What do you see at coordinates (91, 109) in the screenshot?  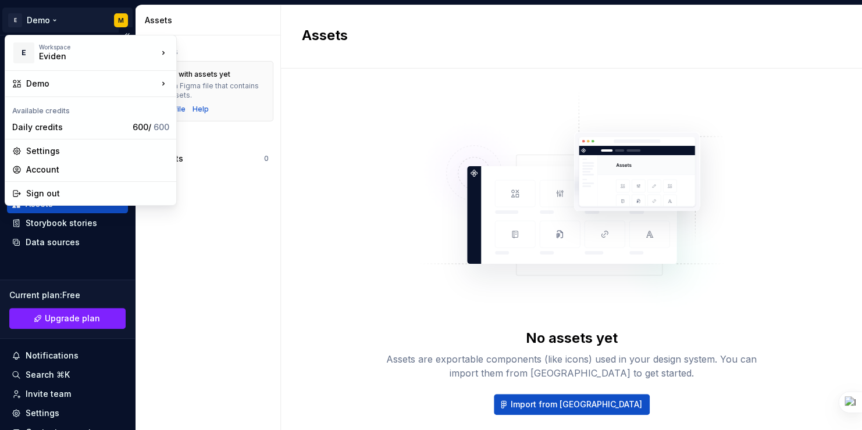 I see `div: Available credits` at bounding box center [91, 109].